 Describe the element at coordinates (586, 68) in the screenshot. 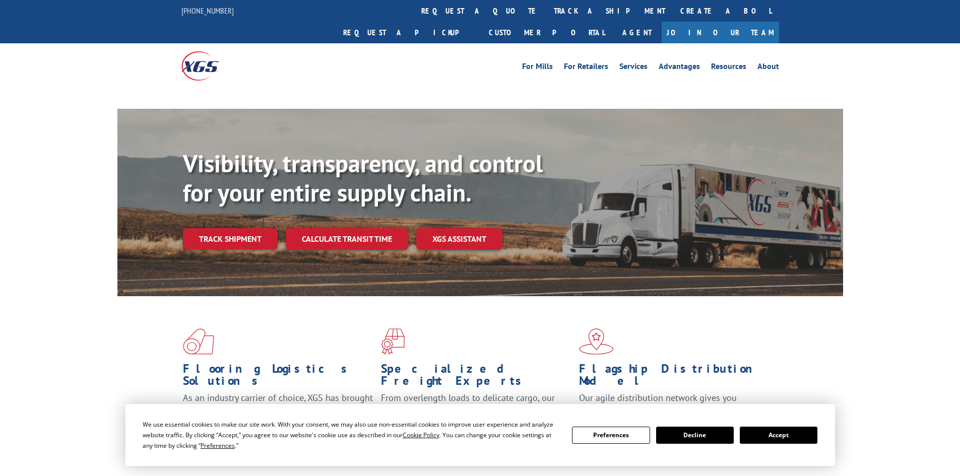

I see `a: For Retailers` at that location.